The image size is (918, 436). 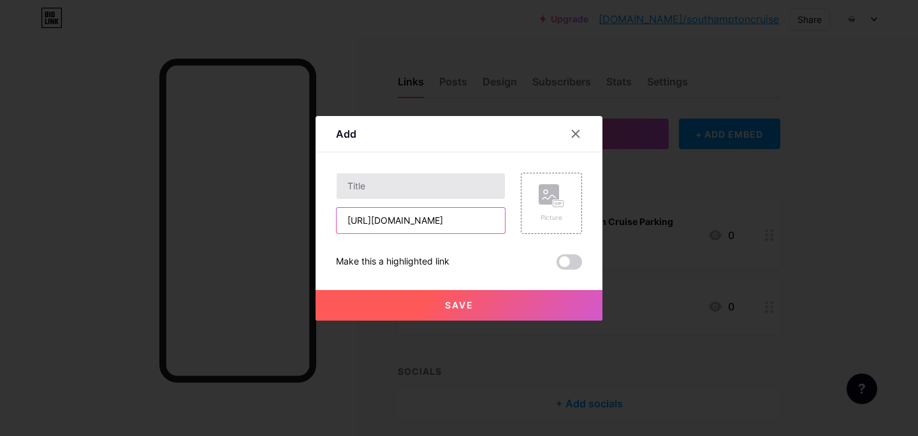 I want to click on input: Title, so click(x=421, y=186).